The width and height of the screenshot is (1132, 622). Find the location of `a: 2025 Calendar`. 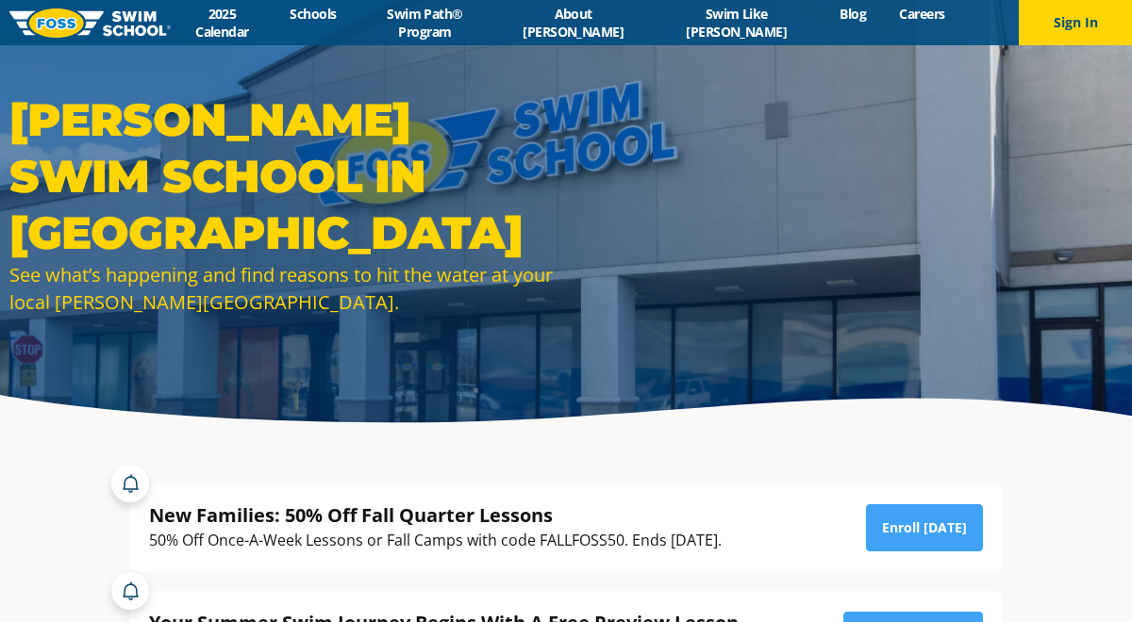

a: 2025 Calendar is located at coordinates (222, 23).